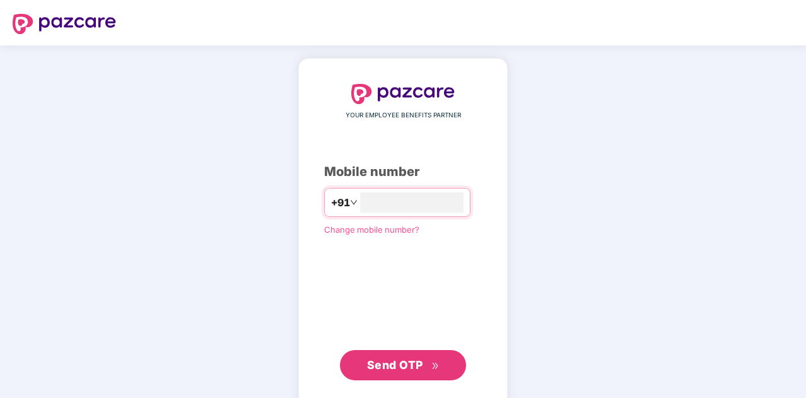 This screenshot has width=806, height=398. What do you see at coordinates (403, 365) in the screenshot?
I see `button: Send OTPdouble-right` at bounding box center [403, 365].